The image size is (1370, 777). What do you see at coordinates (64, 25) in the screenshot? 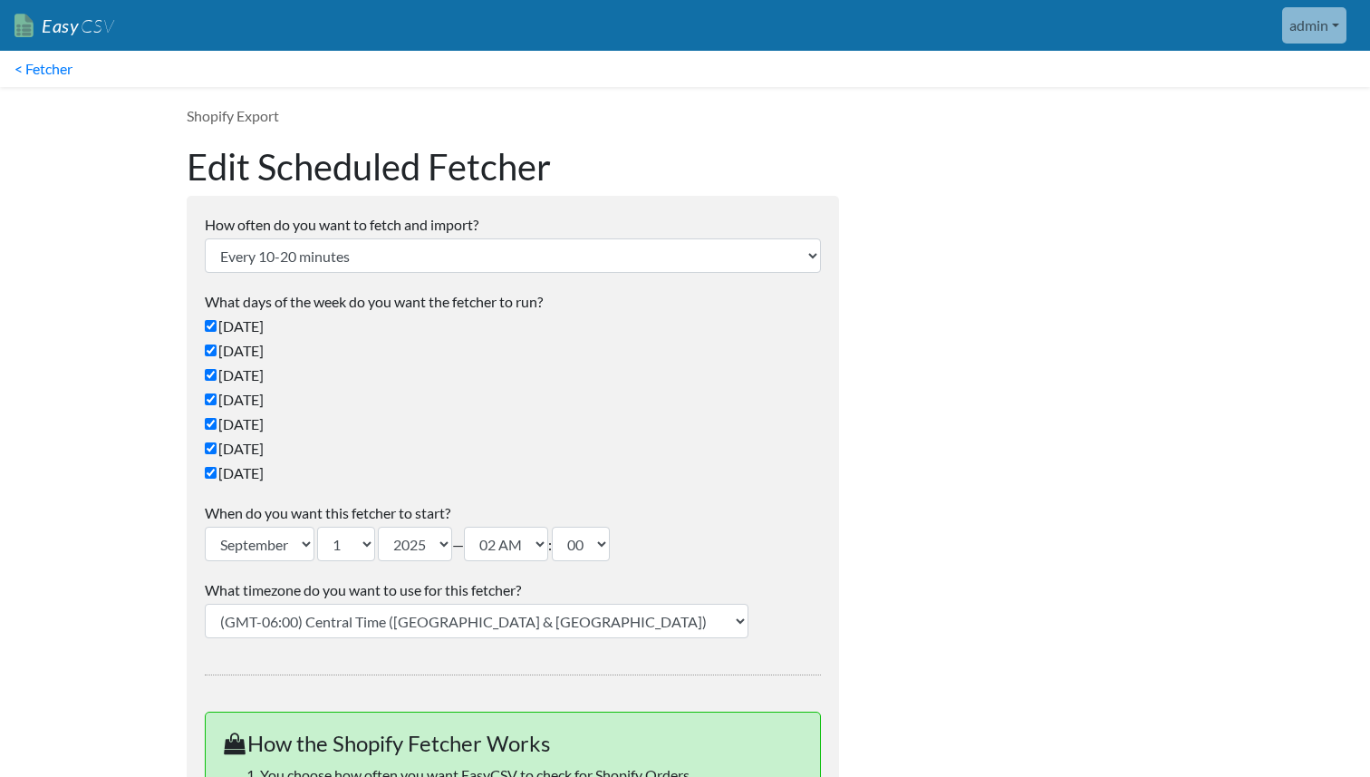
I see `a: EasyCSV` at bounding box center [64, 25].